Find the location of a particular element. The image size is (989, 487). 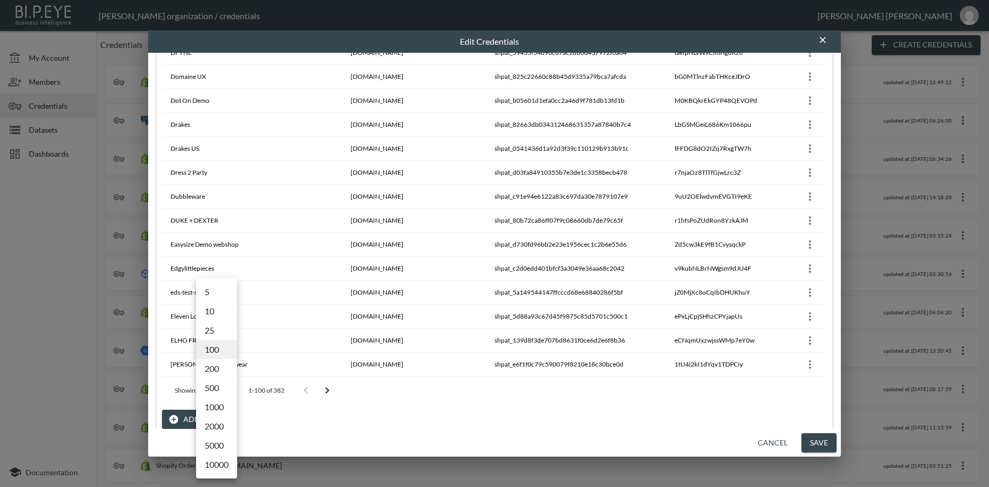

li: 200 is located at coordinates (216, 369).